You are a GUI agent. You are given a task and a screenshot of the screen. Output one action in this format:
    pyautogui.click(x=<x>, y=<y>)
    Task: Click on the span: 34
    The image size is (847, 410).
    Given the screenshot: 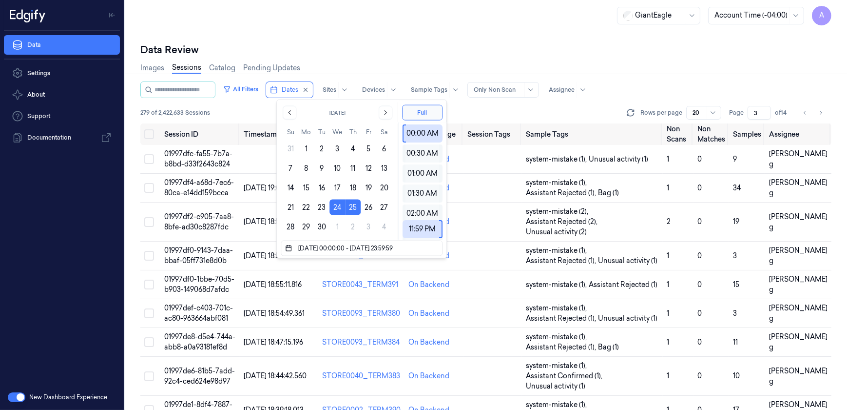 What is the action you would take?
    pyautogui.click(x=737, y=188)
    